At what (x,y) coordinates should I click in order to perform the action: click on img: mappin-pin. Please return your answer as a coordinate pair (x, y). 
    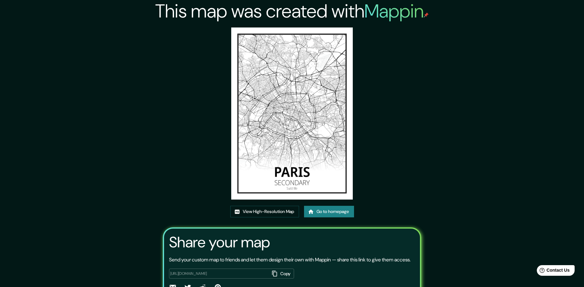
    Looking at the image, I should click on (426, 15).